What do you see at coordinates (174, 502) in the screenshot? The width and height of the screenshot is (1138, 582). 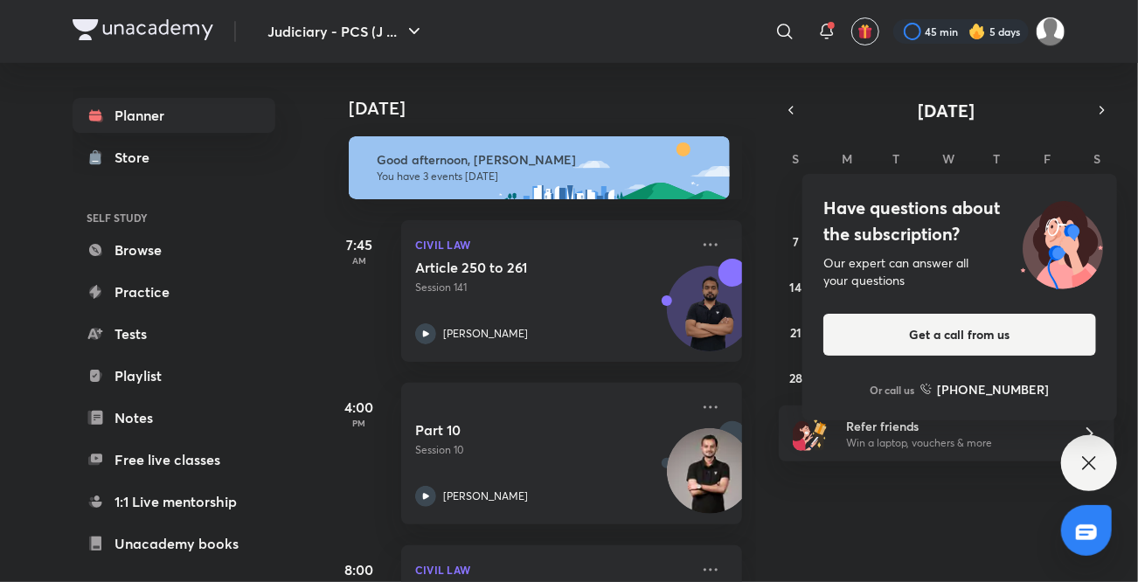 I see `a: 1:1 Live mentorship` at bounding box center [174, 502].